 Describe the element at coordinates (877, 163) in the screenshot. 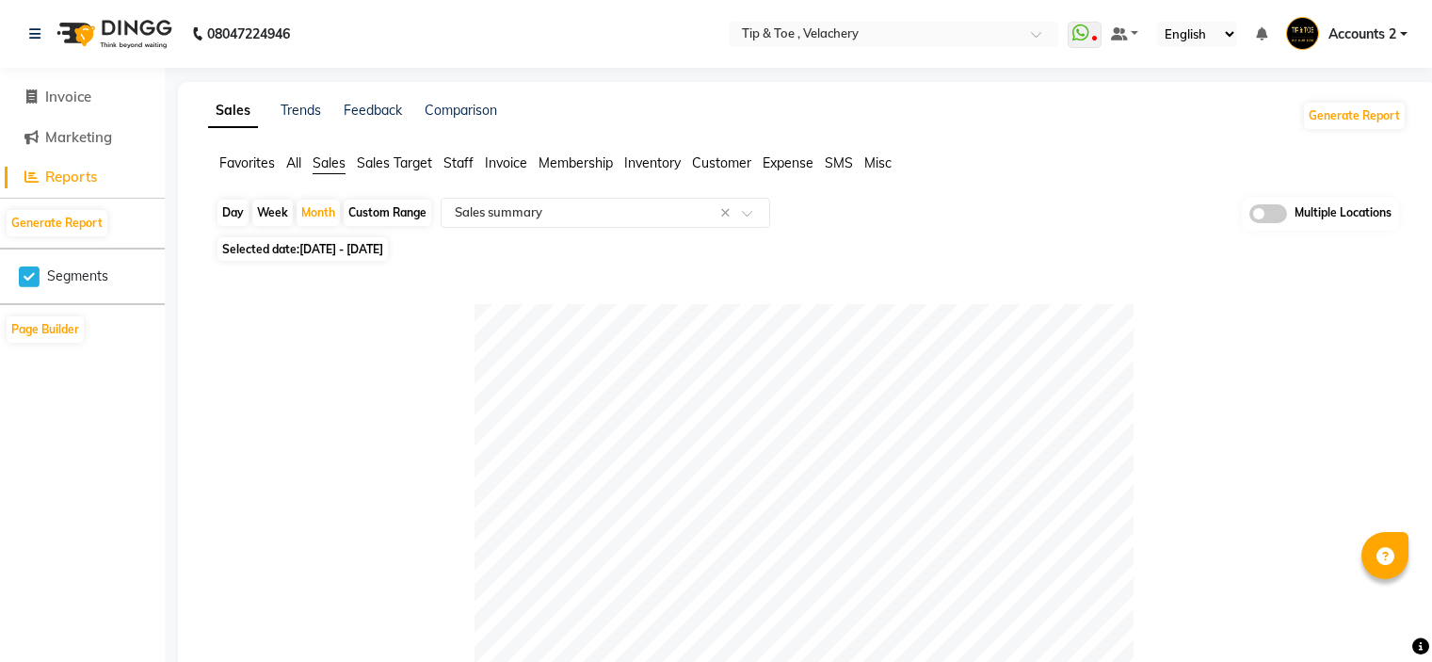

I see `span: Misc` at that location.